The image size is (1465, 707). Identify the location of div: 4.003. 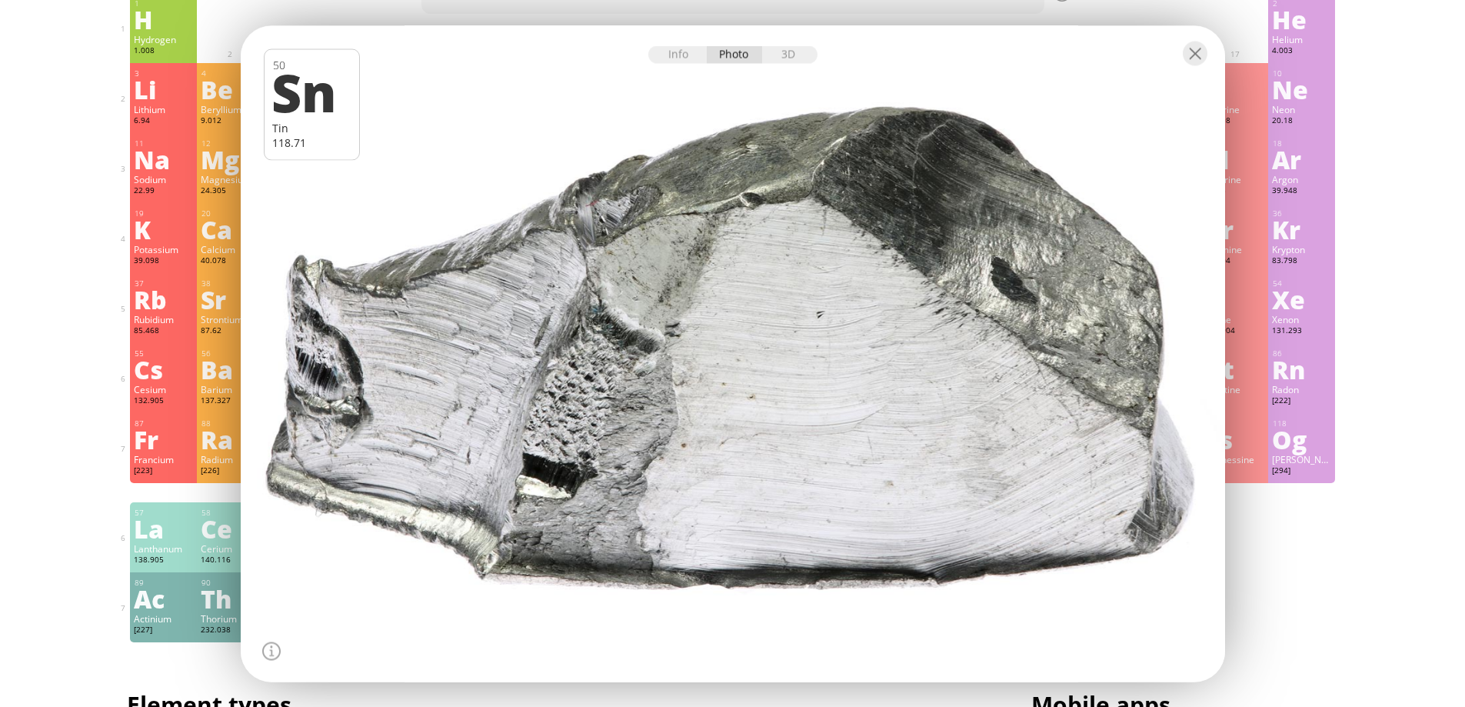
(1301, 52).